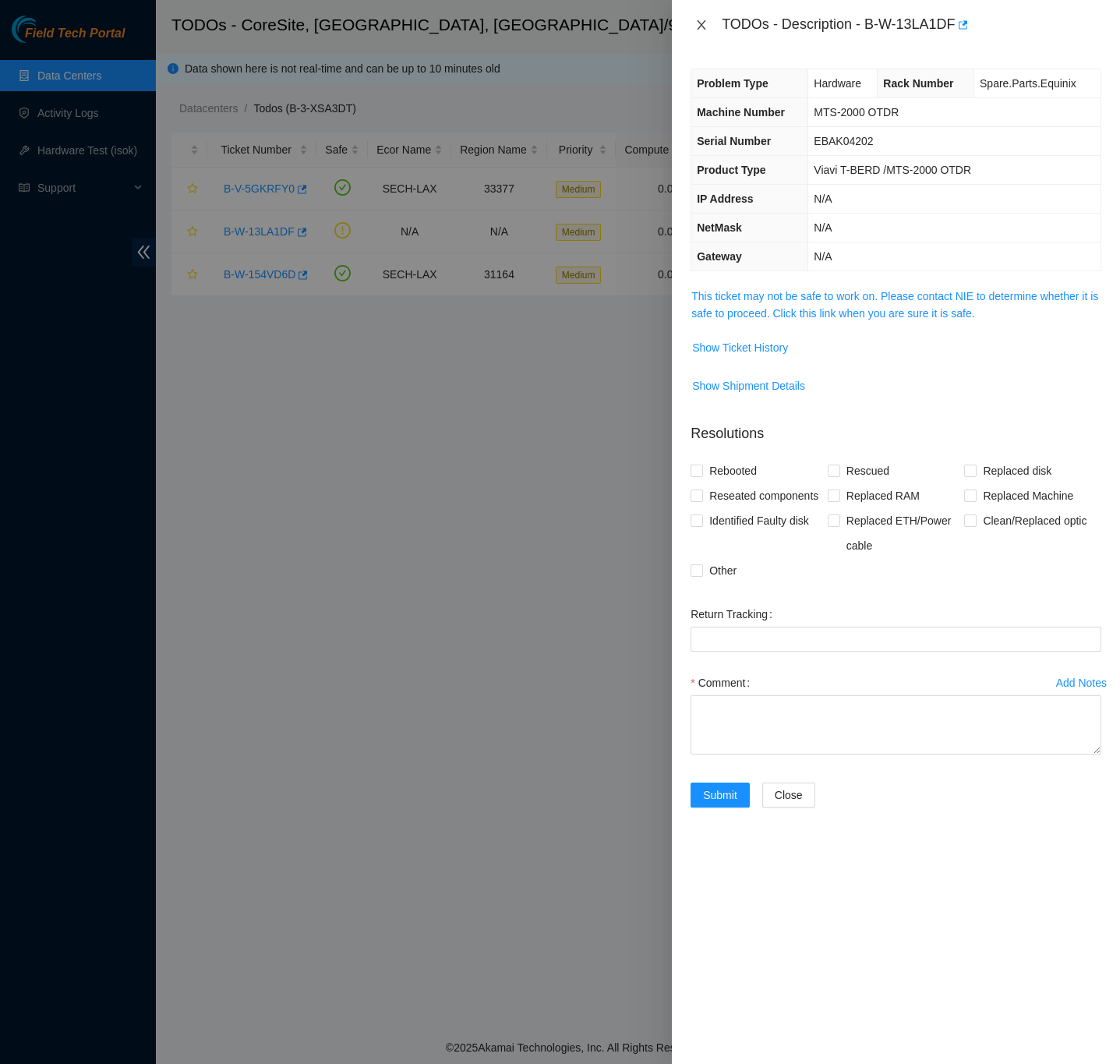 This screenshot has width=1120, height=1064. What do you see at coordinates (789, 795) in the screenshot?
I see `span: Close` at bounding box center [789, 795].